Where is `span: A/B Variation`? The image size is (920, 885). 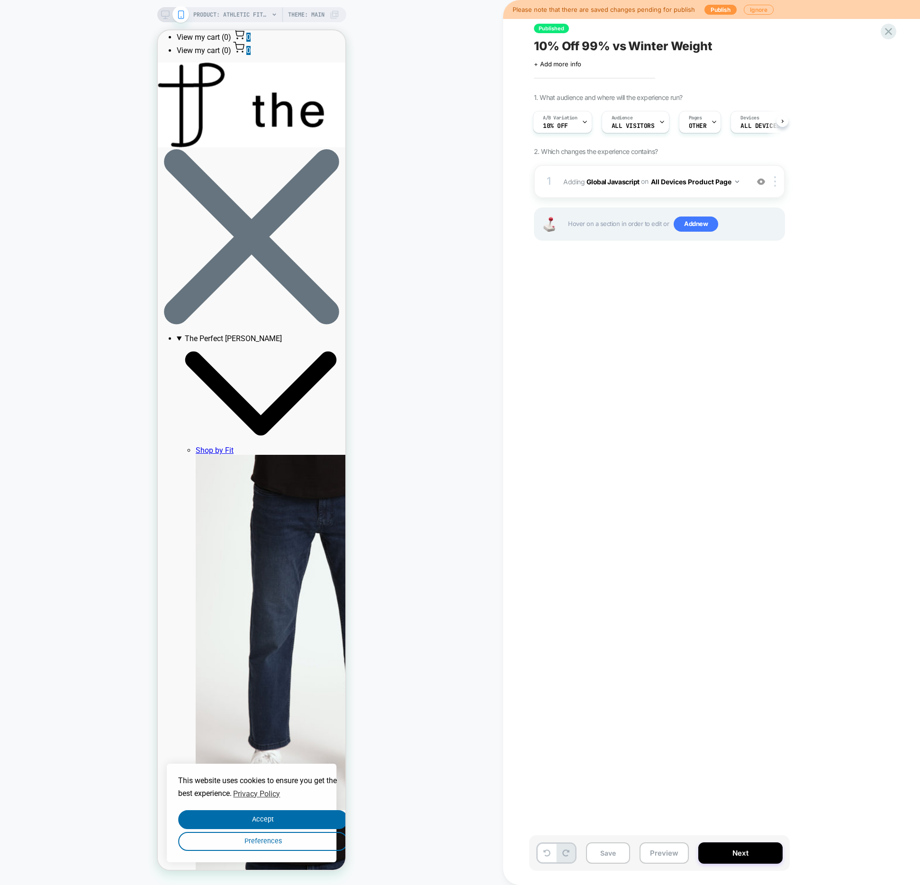 span: A/B Variation is located at coordinates (560, 118).